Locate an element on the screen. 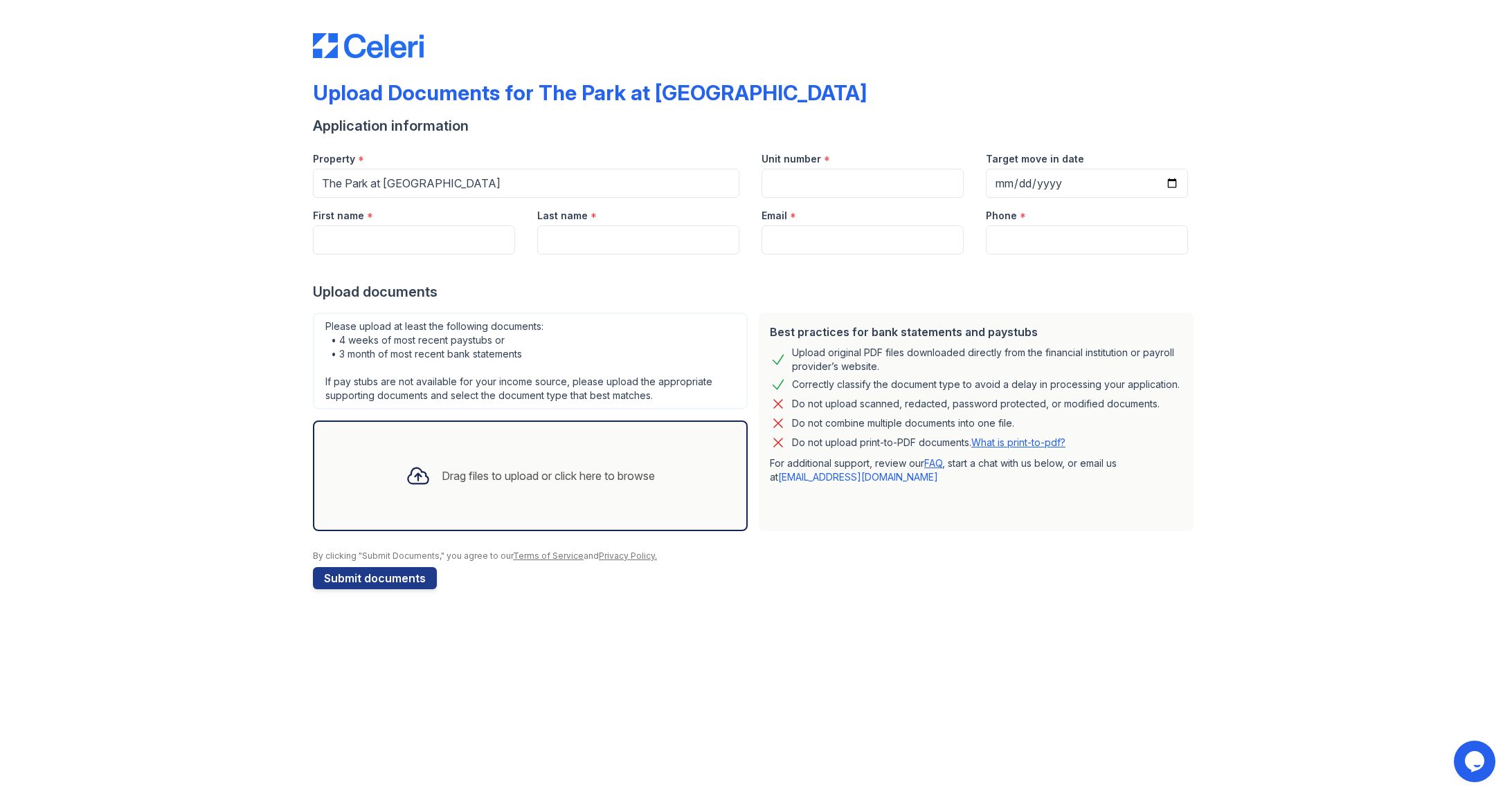  a: Privacy Policy. is located at coordinates (628, 555).